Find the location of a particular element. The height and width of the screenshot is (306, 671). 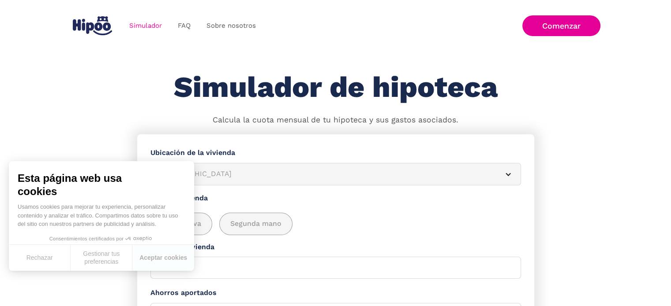

span: Segunda mano is located at coordinates (256, 224).